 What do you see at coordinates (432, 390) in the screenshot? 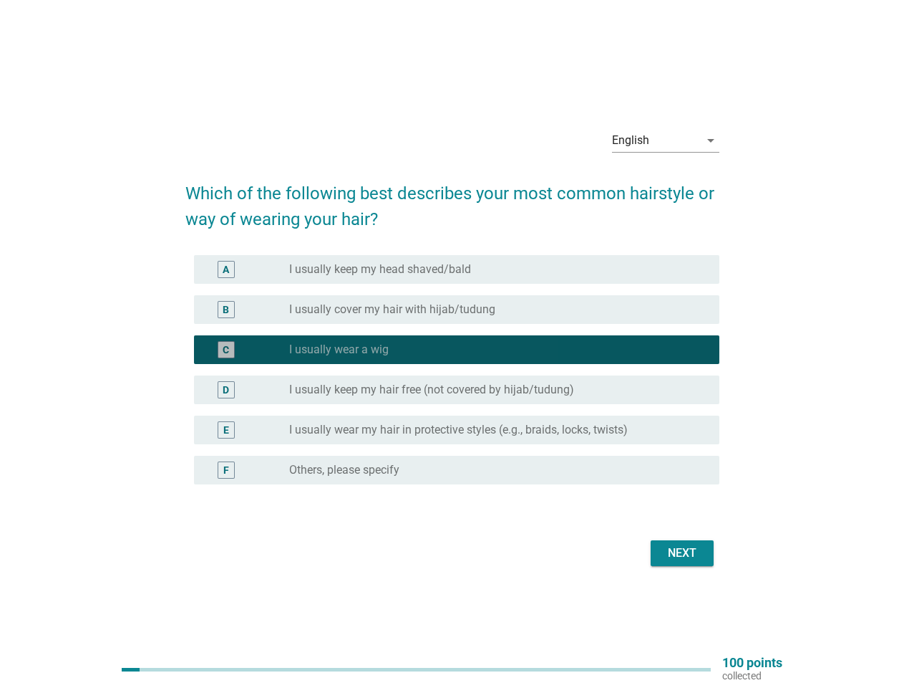
I see `label: I usually keep my hair free (not covered by hijab/tudung)` at bounding box center [432, 390].